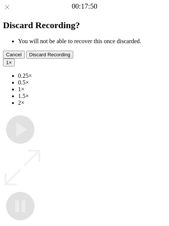 This screenshot has width=169, height=226. I want to click on a: 00:17:50, so click(84, 6).